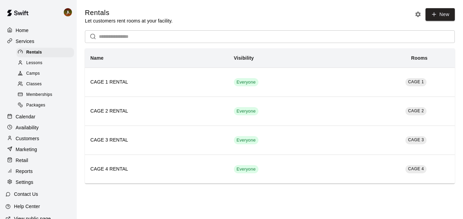  Describe the element at coordinates (68, 12) in the screenshot. I see `img: Cody Hansen` at that location.